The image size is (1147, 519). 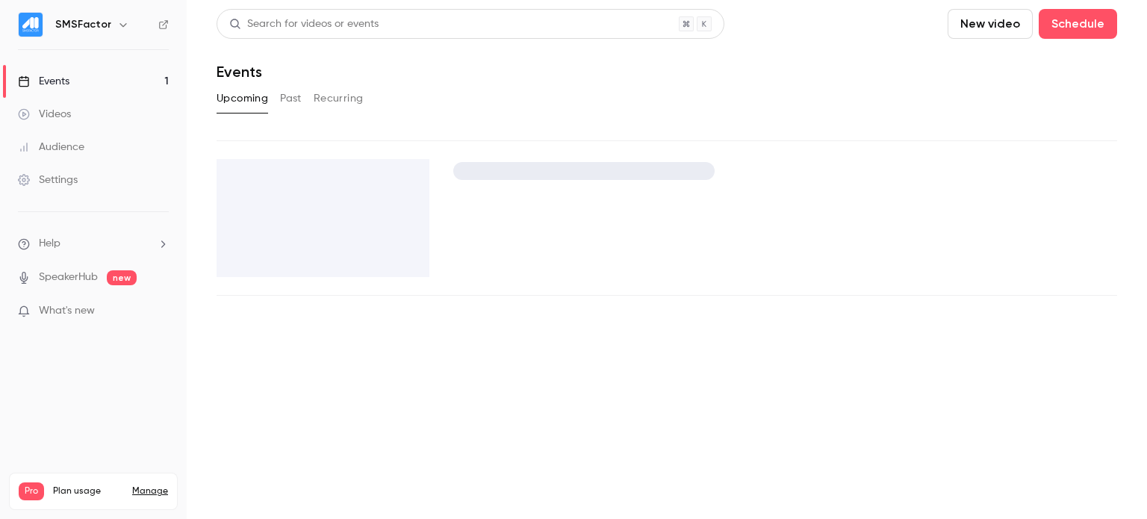 I want to click on h6: SMSFactor, so click(x=83, y=25).